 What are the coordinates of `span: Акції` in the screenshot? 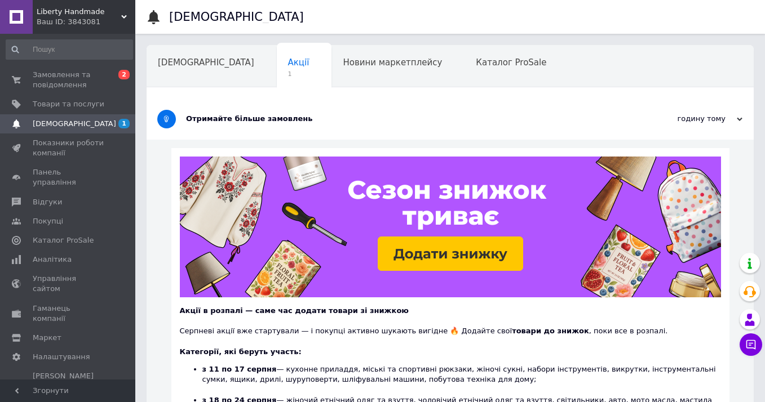 It's located at (299, 63).